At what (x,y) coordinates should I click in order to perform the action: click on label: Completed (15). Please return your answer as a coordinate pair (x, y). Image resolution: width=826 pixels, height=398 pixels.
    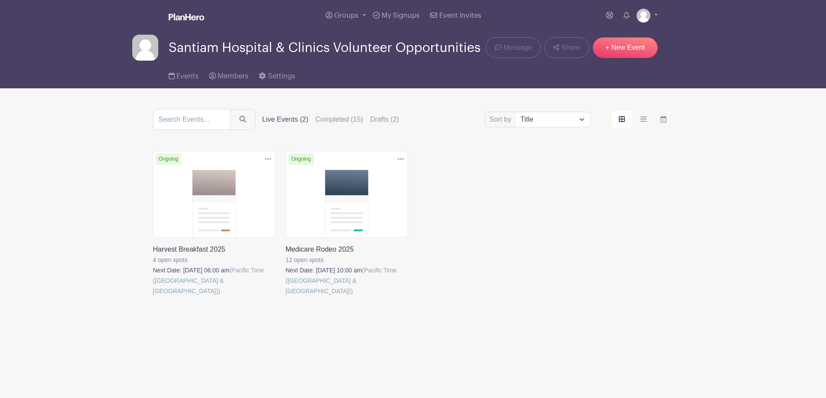
    Looking at the image, I should click on (339, 120).